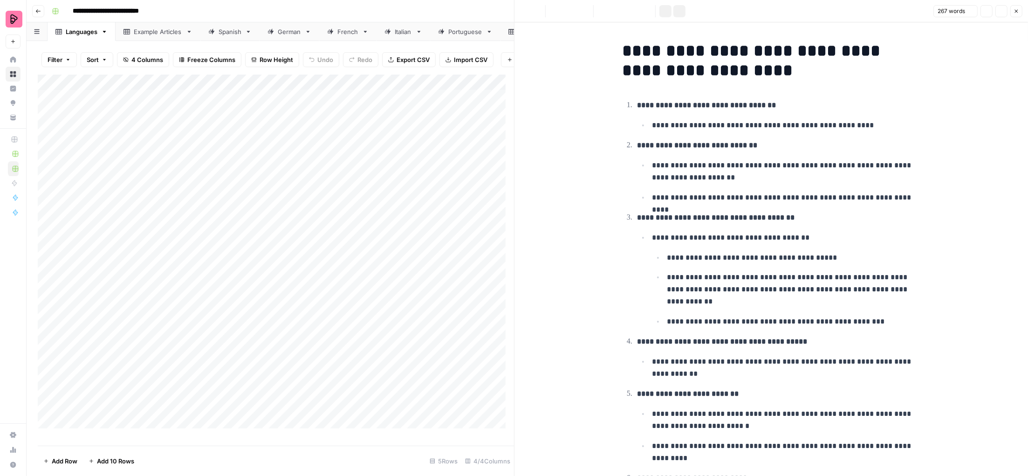 The image size is (1028, 476). I want to click on span: Row Height, so click(276, 60).